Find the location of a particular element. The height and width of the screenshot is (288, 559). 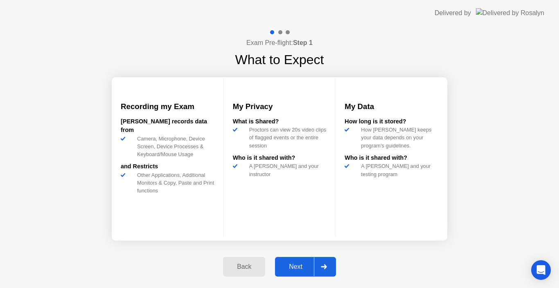

div: Open Intercom Messenger is located at coordinates (541, 270).